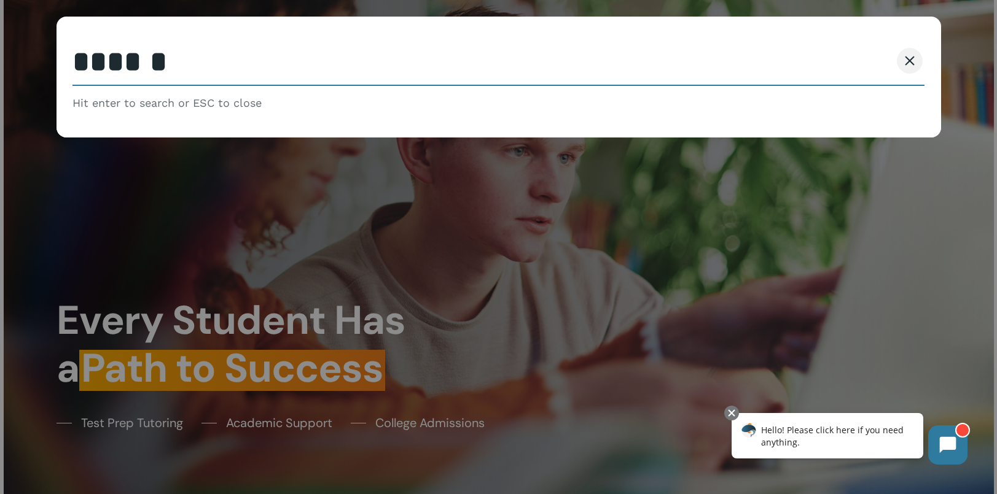  I want to click on span: Hello! Please click here if you need anything., so click(114, 33).